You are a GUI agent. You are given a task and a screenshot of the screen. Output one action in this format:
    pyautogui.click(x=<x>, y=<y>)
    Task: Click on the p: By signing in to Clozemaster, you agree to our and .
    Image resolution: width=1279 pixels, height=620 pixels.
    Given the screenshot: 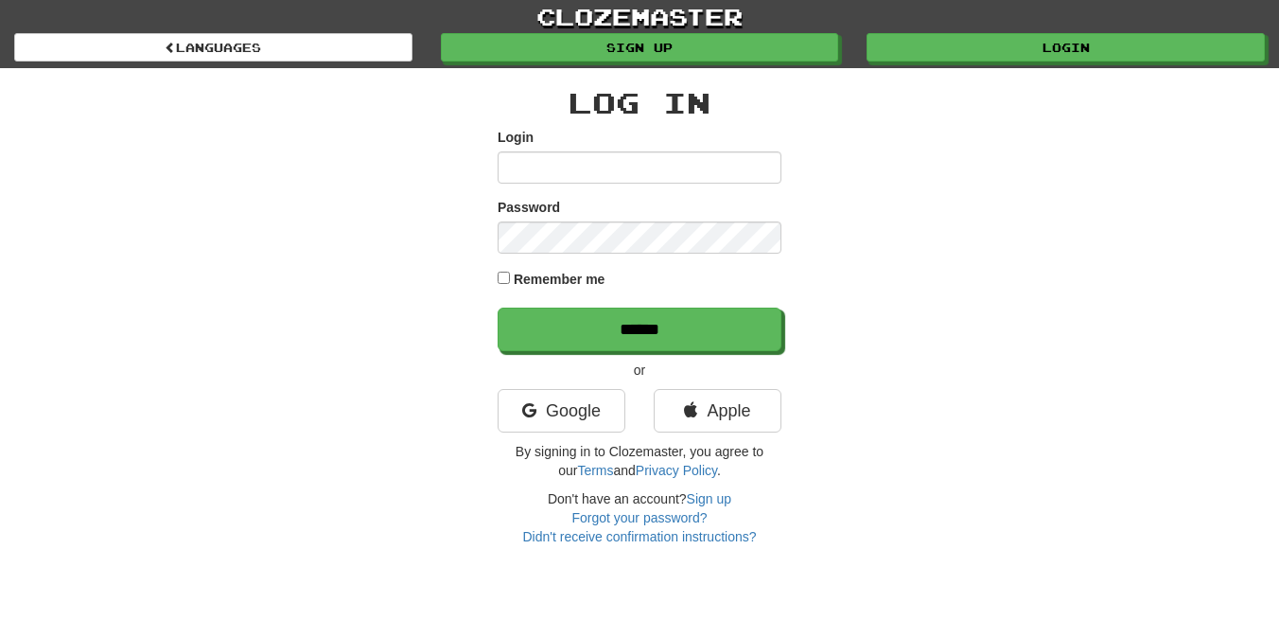 What is the action you would take?
    pyautogui.click(x=640, y=461)
    